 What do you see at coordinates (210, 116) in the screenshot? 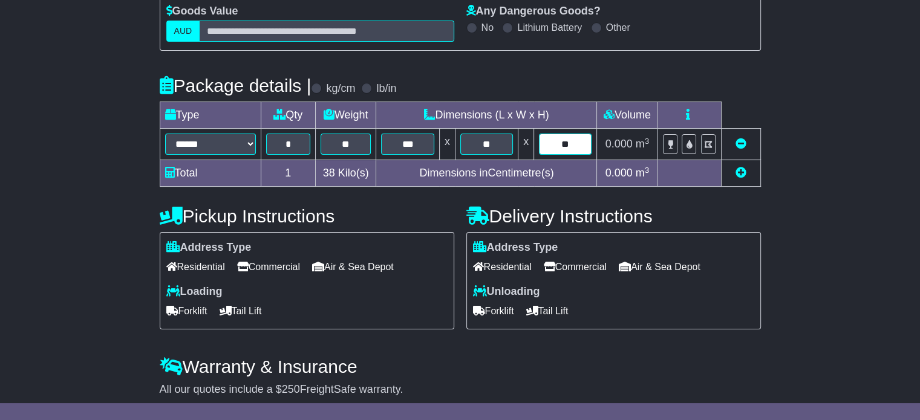
I see `td: Type` at bounding box center [210, 116].